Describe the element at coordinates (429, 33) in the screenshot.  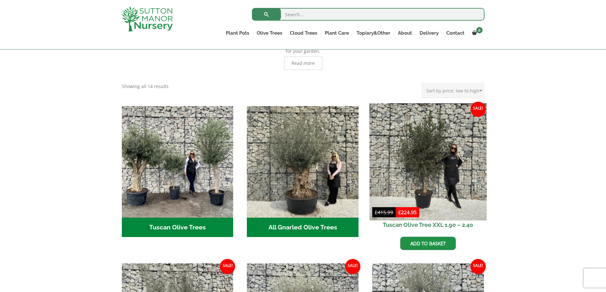
I see `a: Delivery` at that location.